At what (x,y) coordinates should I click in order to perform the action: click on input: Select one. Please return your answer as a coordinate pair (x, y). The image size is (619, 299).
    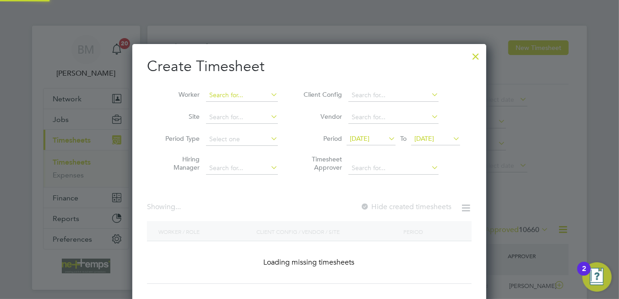
    Looking at the image, I should click on (242, 139).